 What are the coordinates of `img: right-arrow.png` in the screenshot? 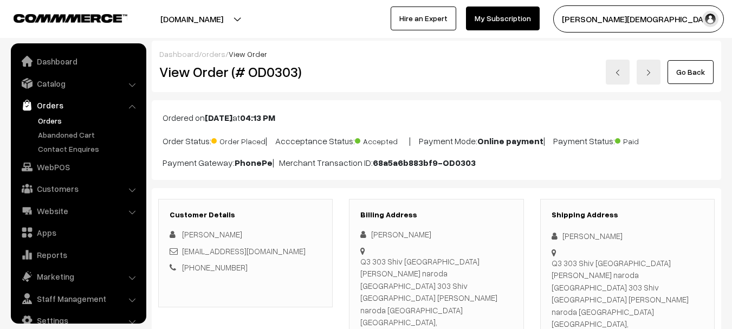 It's located at (648, 73).